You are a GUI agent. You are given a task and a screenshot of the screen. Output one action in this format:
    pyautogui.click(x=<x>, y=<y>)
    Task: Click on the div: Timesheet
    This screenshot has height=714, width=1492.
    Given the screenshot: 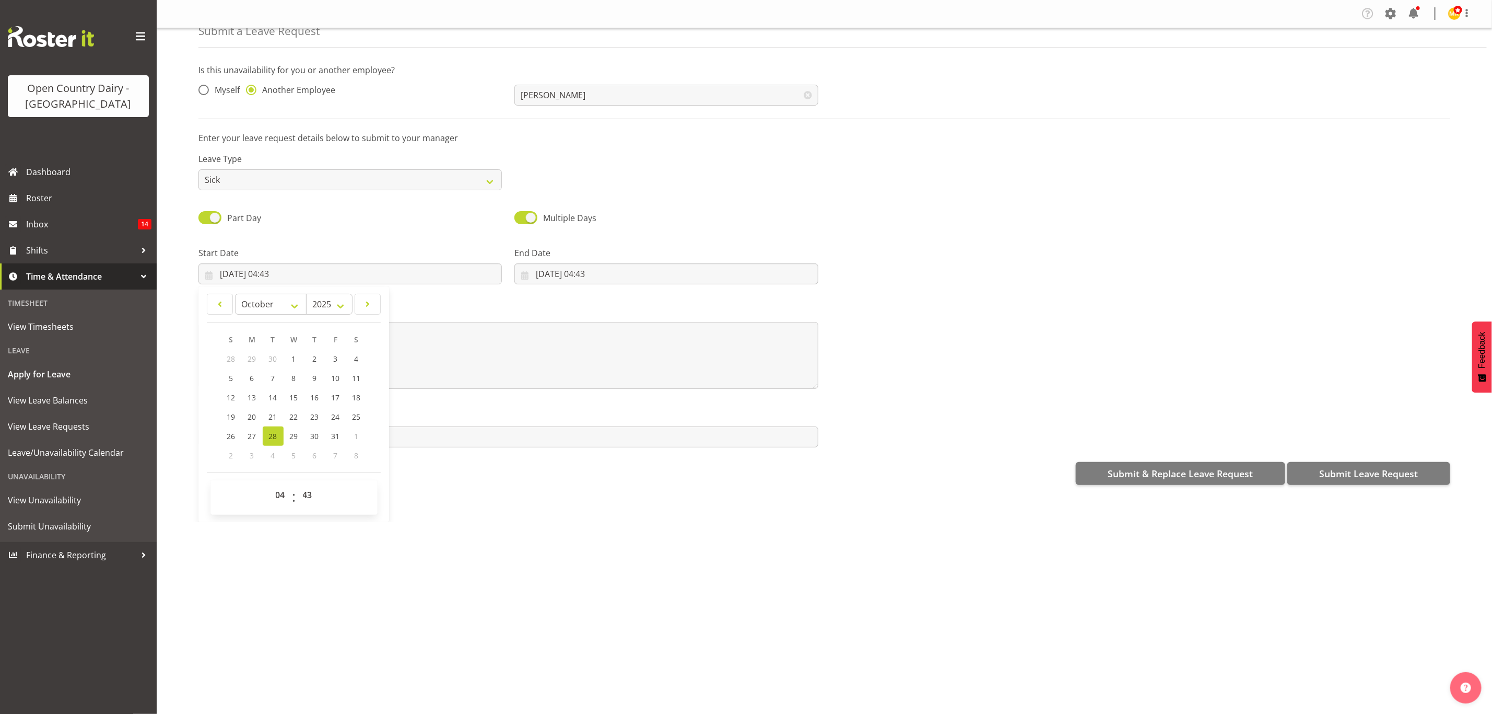 What is the action you would take?
    pyautogui.click(x=78, y=302)
    